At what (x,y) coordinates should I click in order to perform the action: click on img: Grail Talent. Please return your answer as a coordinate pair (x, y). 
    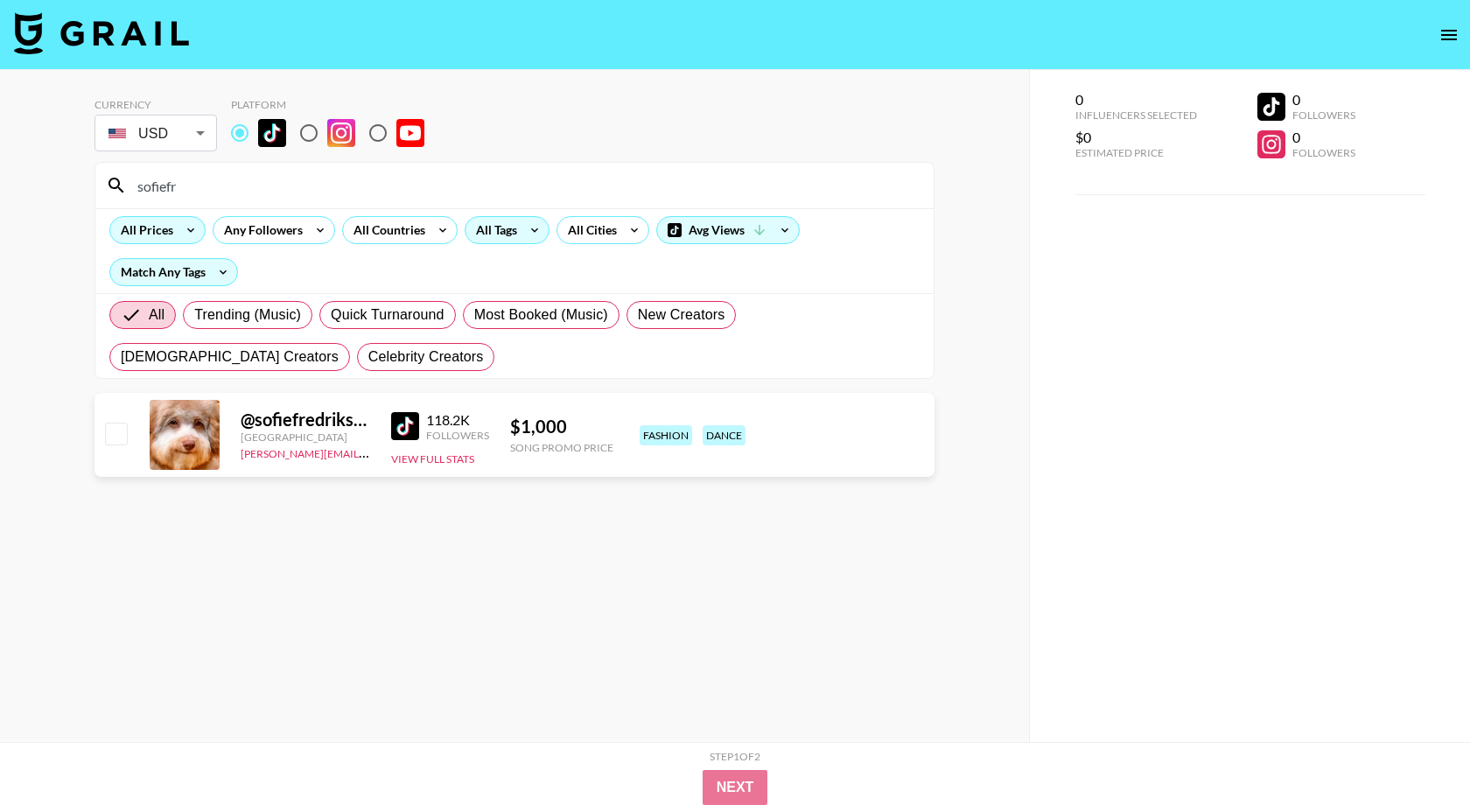
    Looking at the image, I should click on (101, 34).